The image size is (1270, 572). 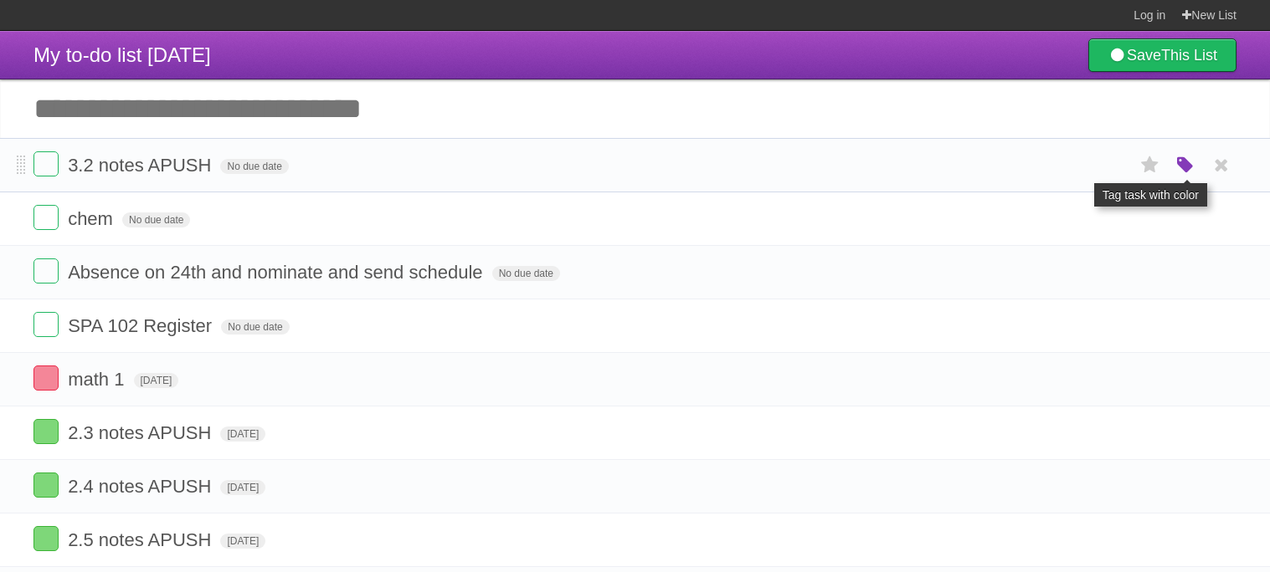 What do you see at coordinates (1162, 55) in the screenshot?
I see `a: SaveThis List` at bounding box center [1162, 55].